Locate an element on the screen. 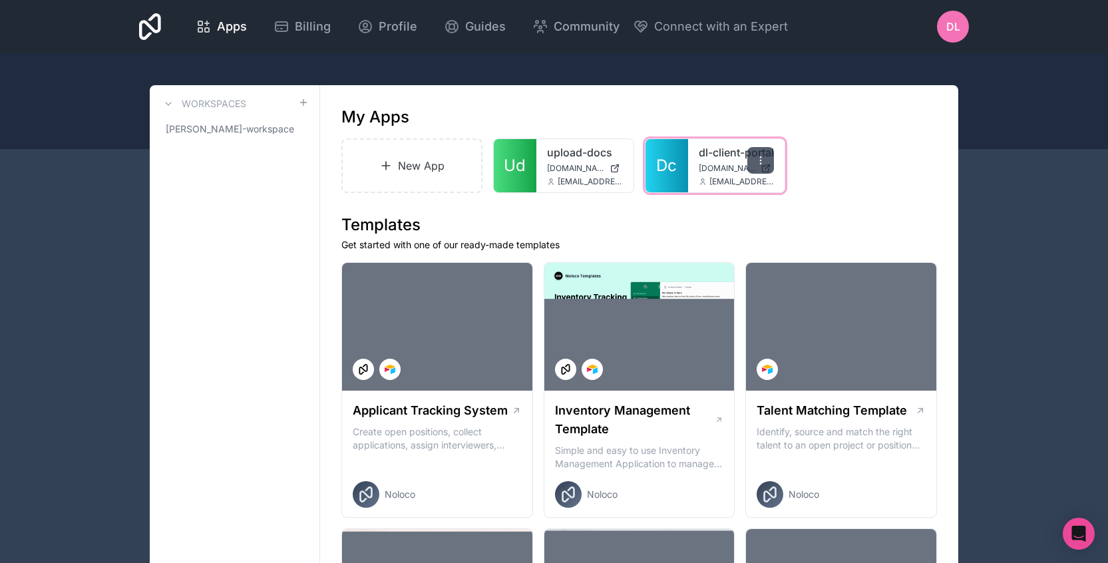 This screenshot has height=563, width=1108. button: Connect with an Expert is located at coordinates (710, 27).